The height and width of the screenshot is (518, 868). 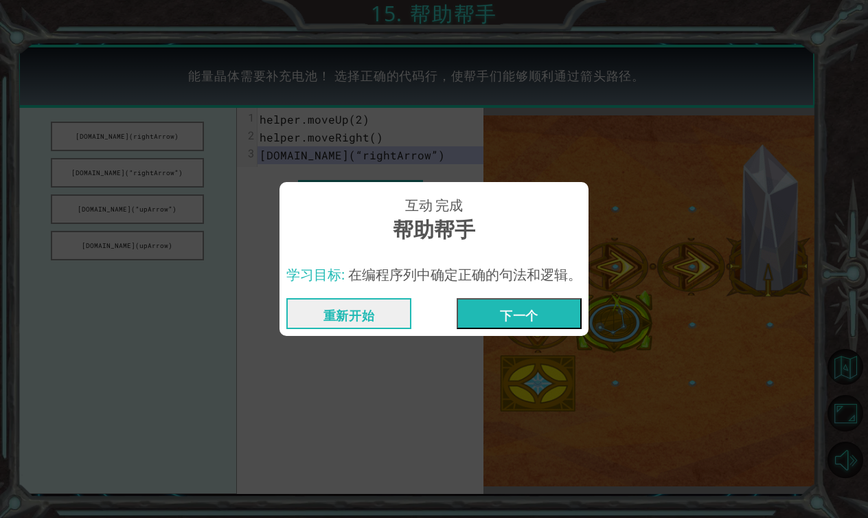 I want to click on span: 学习目标:, so click(x=315, y=274).